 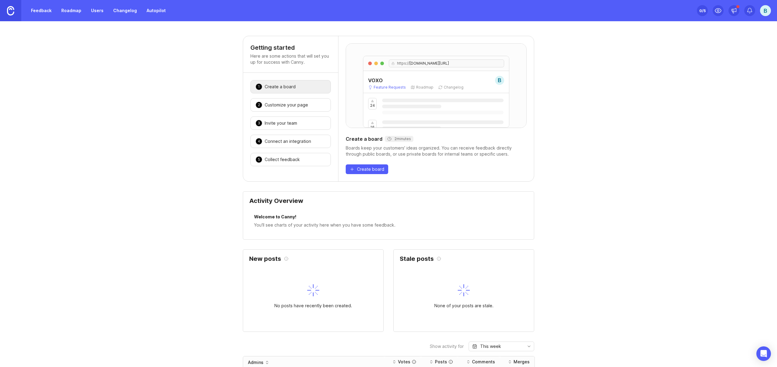 What do you see at coordinates (447, 347) in the screenshot?
I see `div: Show activity for` at bounding box center [447, 347].